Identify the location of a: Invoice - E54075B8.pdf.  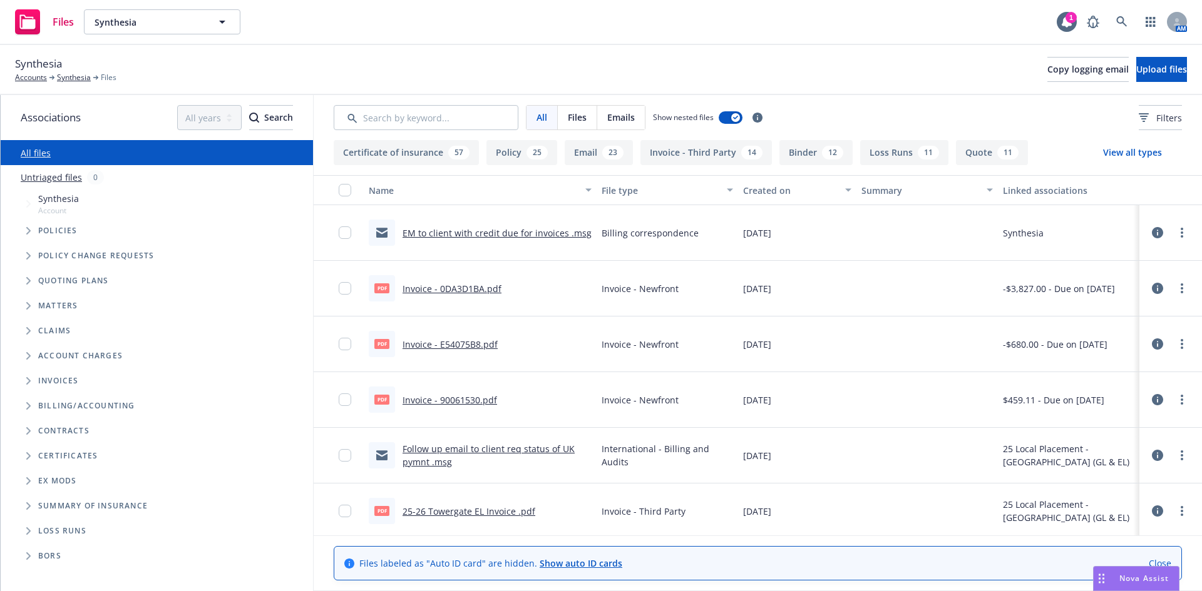
(450, 344).